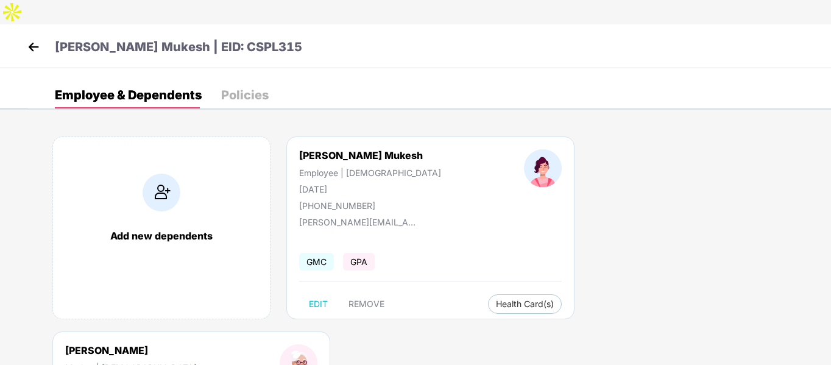 The width and height of the screenshot is (831, 365). I want to click on img: addIcon, so click(162, 193).